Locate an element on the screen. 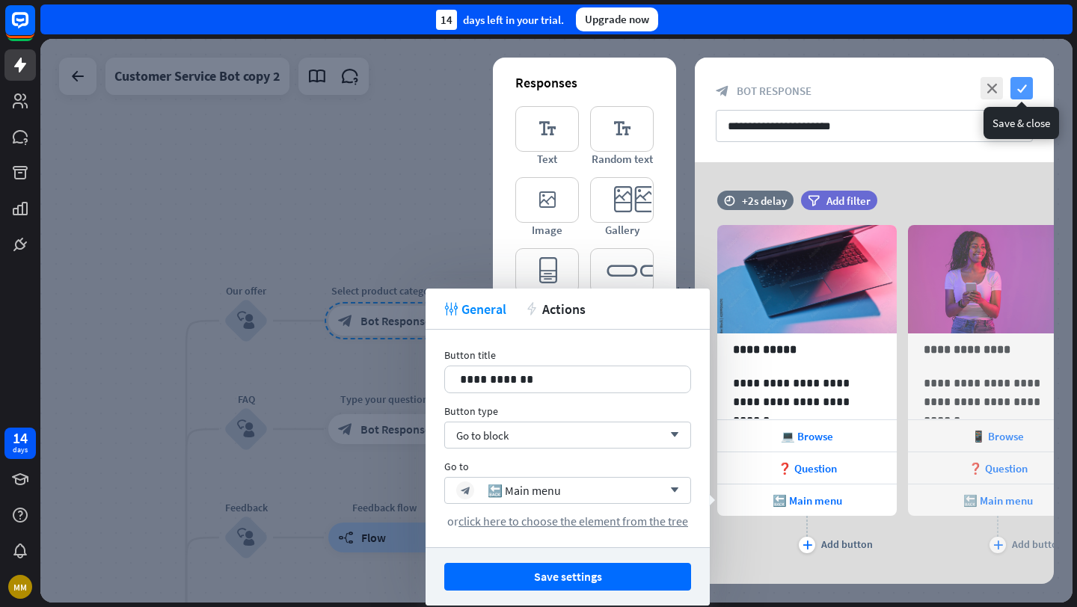 The width and height of the screenshot is (1077, 607). span: Add filter is located at coordinates (848, 200).